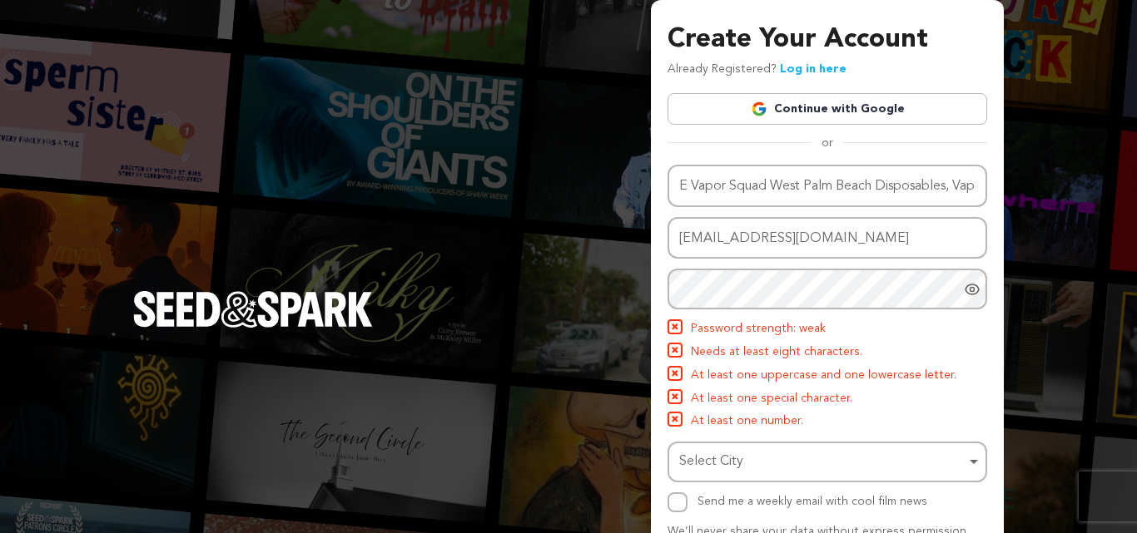 This screenshot has width=1137, height=533. What do you see at coordinates (972, 290) in the screenshot?
I see `a: Show password as plain text. Warning: this will display your password on the screen.` at bounding box center [972, 290].